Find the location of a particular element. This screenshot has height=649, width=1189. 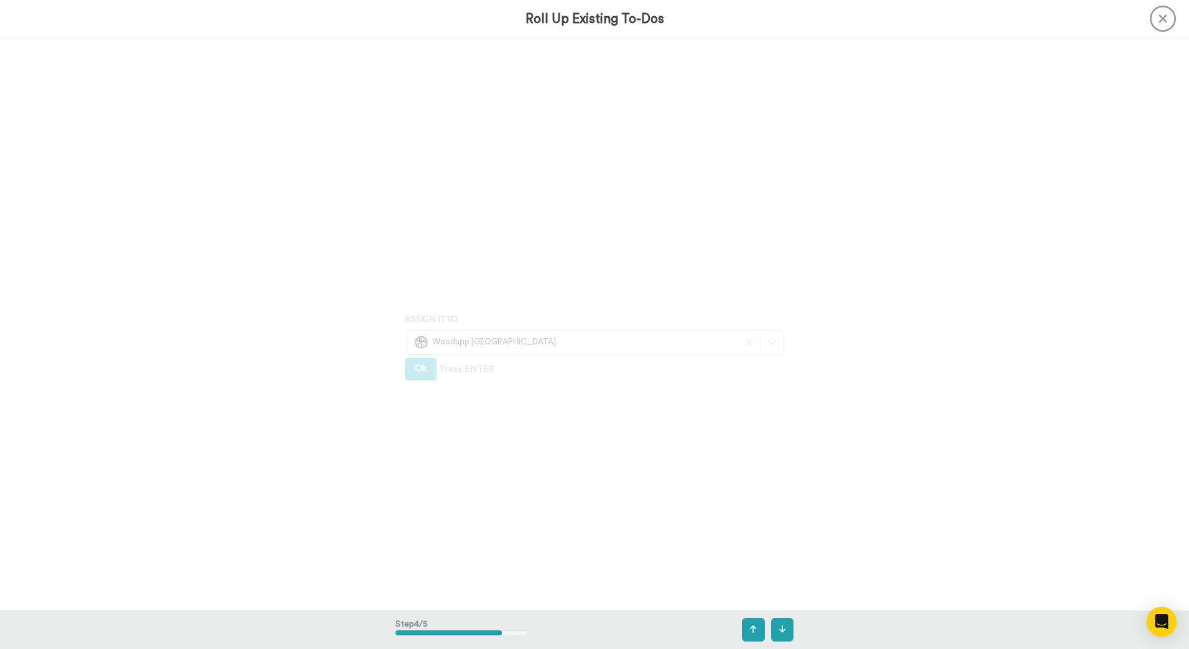

div: Open Intercom Messenger is located at coordinates (1162, 622).